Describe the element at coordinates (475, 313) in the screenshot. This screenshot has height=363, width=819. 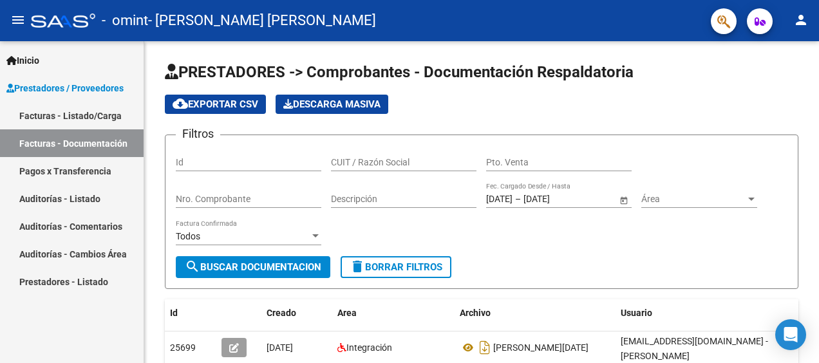
I see `span: Archivo` at that location.